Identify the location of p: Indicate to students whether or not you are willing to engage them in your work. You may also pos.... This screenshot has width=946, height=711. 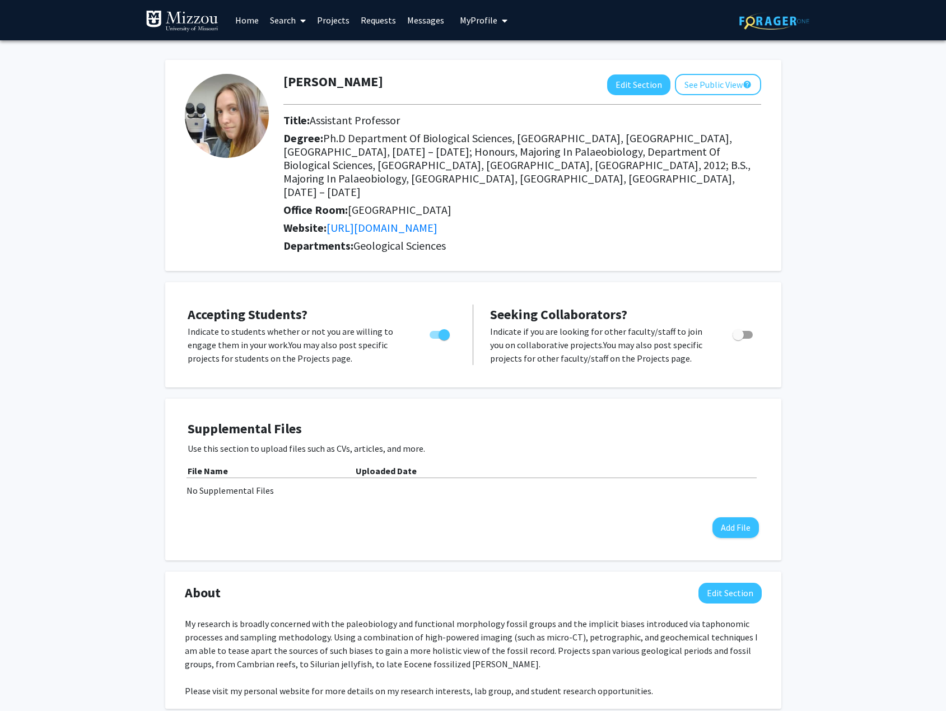
(298, 345).